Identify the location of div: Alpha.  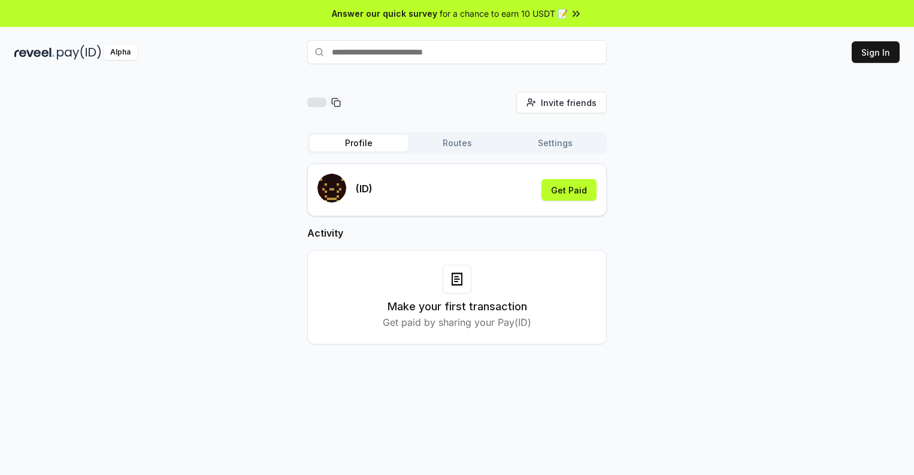
(120, 52).